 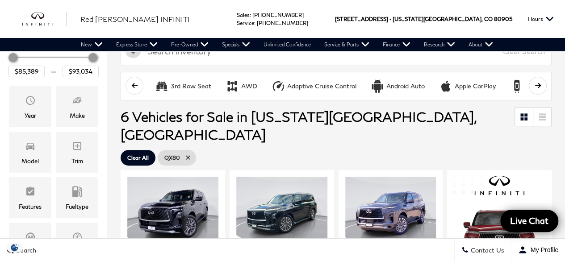 What do you see at coordinates (480, 45) in the screenshot?
I see `a: About` at bounding box center [480, 45].